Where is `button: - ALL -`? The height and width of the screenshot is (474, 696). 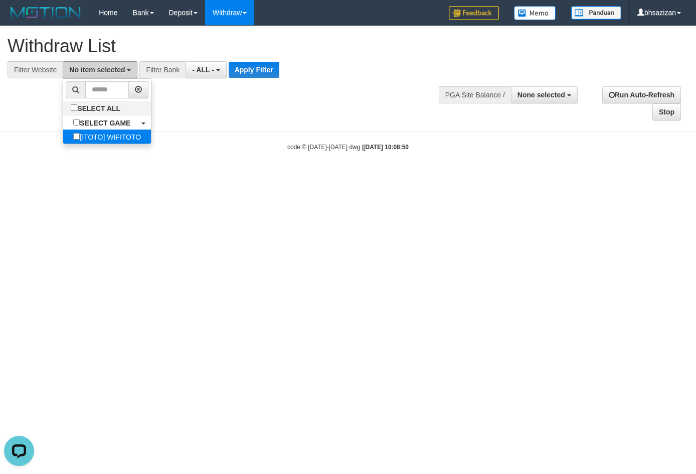 button: - ALL - is located at coordinates (206, 70).